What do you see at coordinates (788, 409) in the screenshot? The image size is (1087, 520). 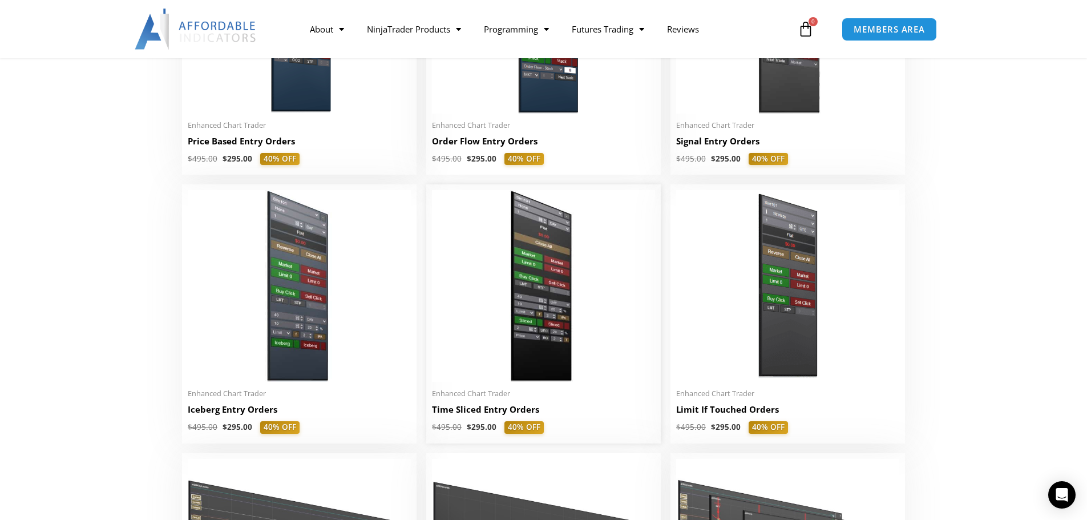 I see `h2: Limit If Touched Orders` at bounding box center [788, 409].